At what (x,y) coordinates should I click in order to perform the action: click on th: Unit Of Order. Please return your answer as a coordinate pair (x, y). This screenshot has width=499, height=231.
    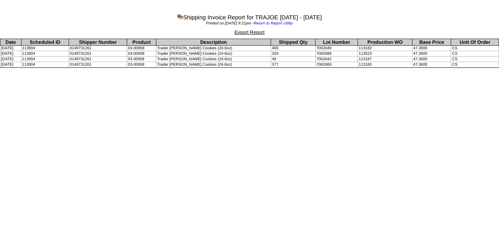
    Looking at the image, I should click on (475, 42).